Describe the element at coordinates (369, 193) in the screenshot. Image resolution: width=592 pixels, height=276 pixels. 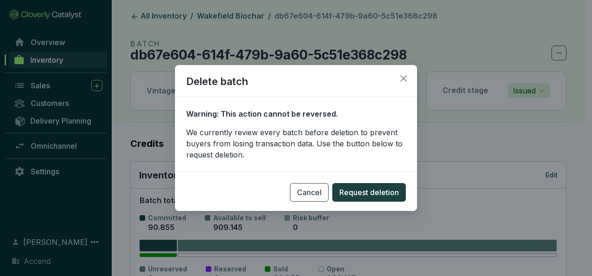
I see `span: Request deletion` at that location.